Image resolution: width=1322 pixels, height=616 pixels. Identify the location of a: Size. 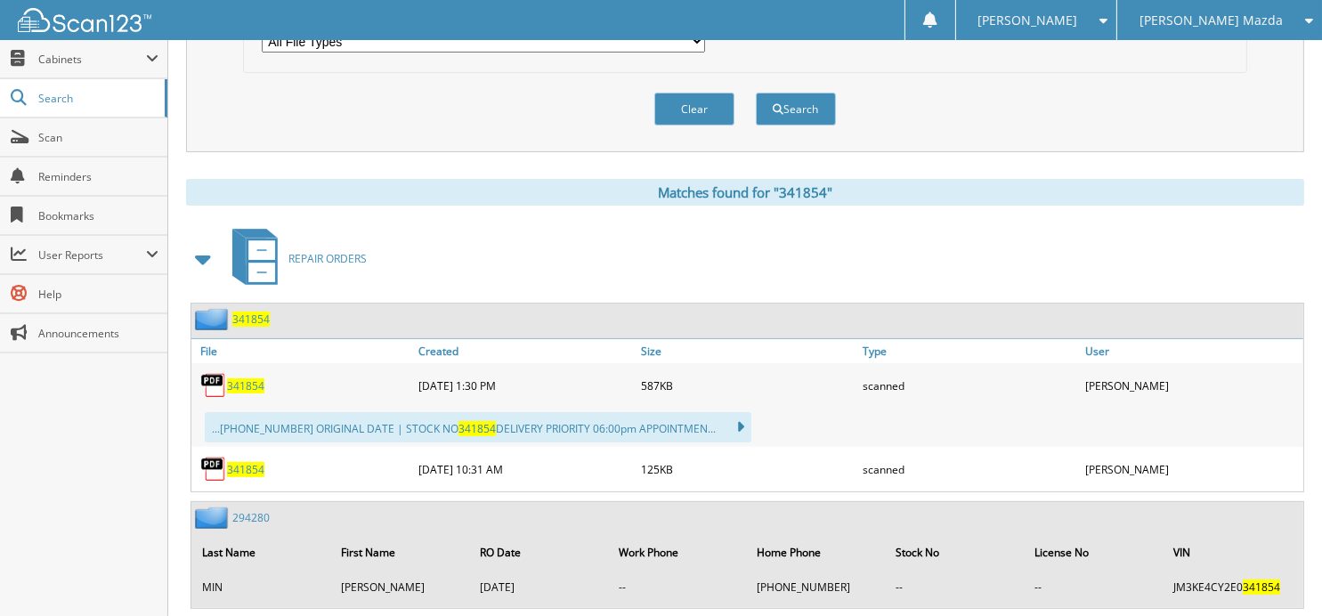
(748, 351).